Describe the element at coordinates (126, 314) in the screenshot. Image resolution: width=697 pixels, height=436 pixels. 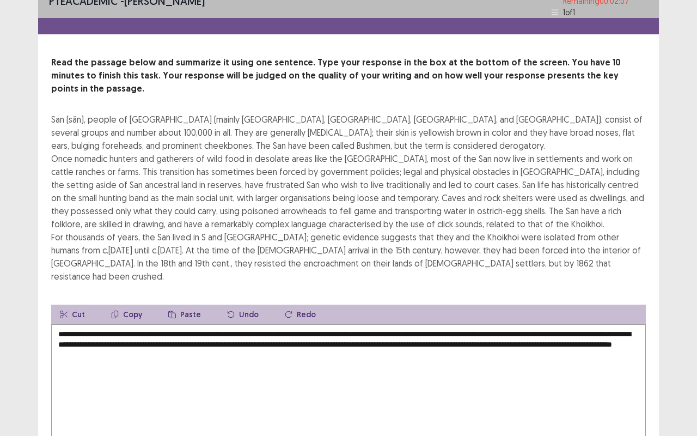
I see `button: Copy` at that location.